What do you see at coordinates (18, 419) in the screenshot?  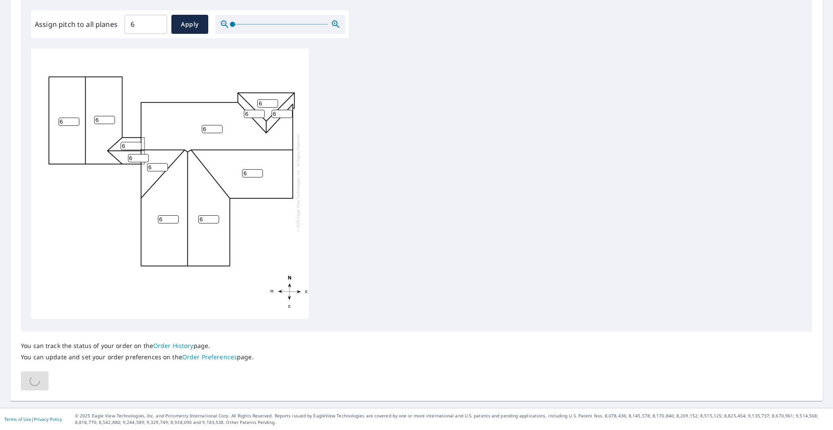 I see `a: Terms of Use` at bounding box center [18, 419].